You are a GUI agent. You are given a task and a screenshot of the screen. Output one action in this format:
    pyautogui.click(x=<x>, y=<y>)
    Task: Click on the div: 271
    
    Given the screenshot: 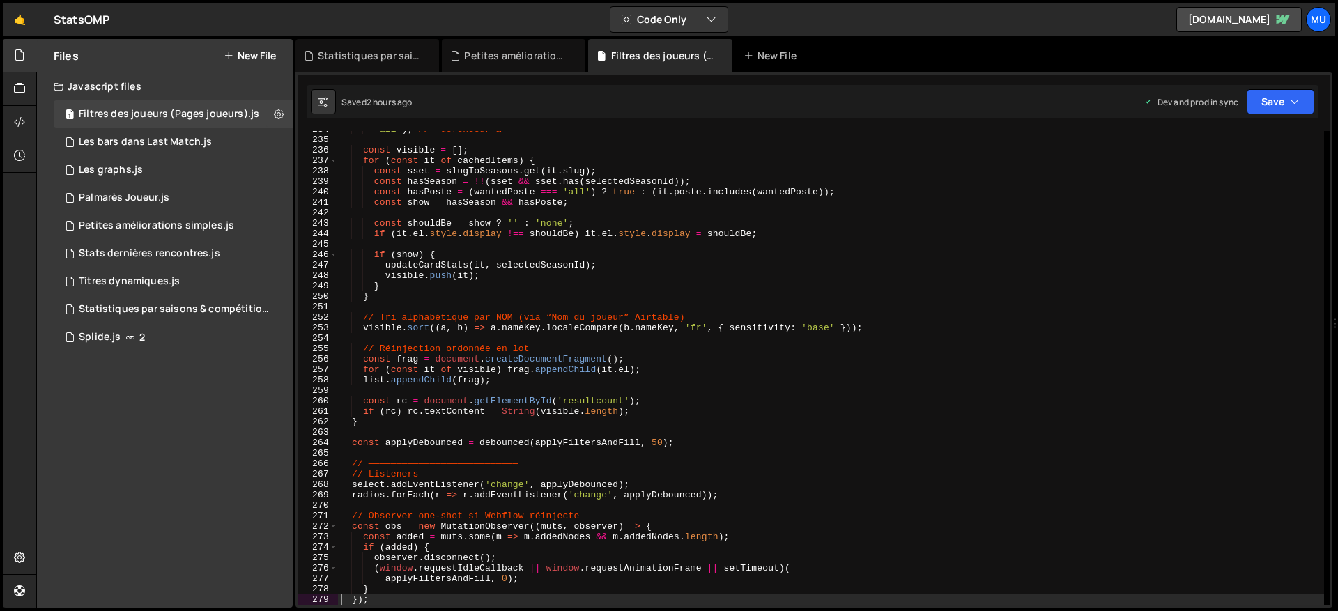 What is the action you would take?
    pyautogui.click(x=318, y=516)
    